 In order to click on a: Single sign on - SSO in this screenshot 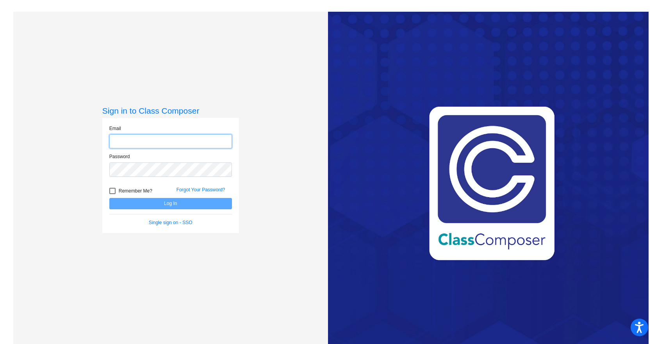, I will do `click(170, 223)`.